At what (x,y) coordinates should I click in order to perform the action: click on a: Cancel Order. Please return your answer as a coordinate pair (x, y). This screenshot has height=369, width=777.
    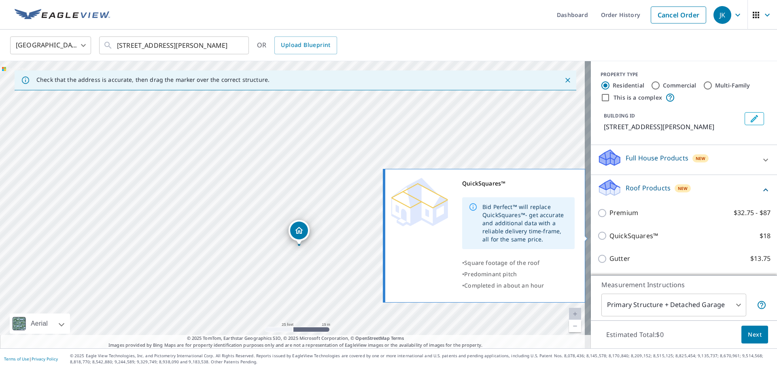
    Looking at the image, I should click on (679, 15).